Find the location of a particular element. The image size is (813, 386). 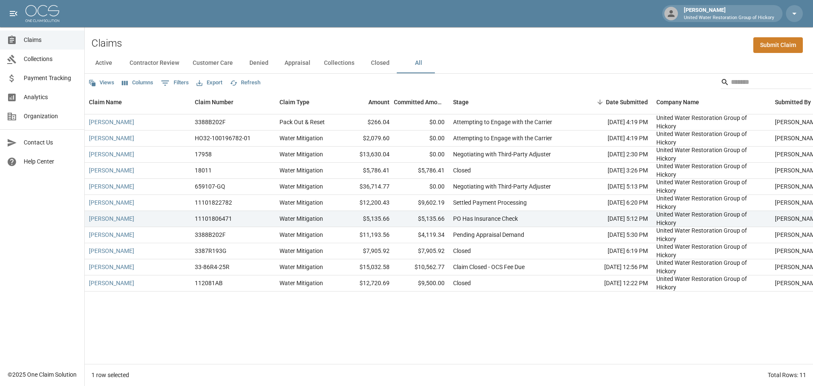

div: Pack Out & Reset is located at coordinates (302, 122).